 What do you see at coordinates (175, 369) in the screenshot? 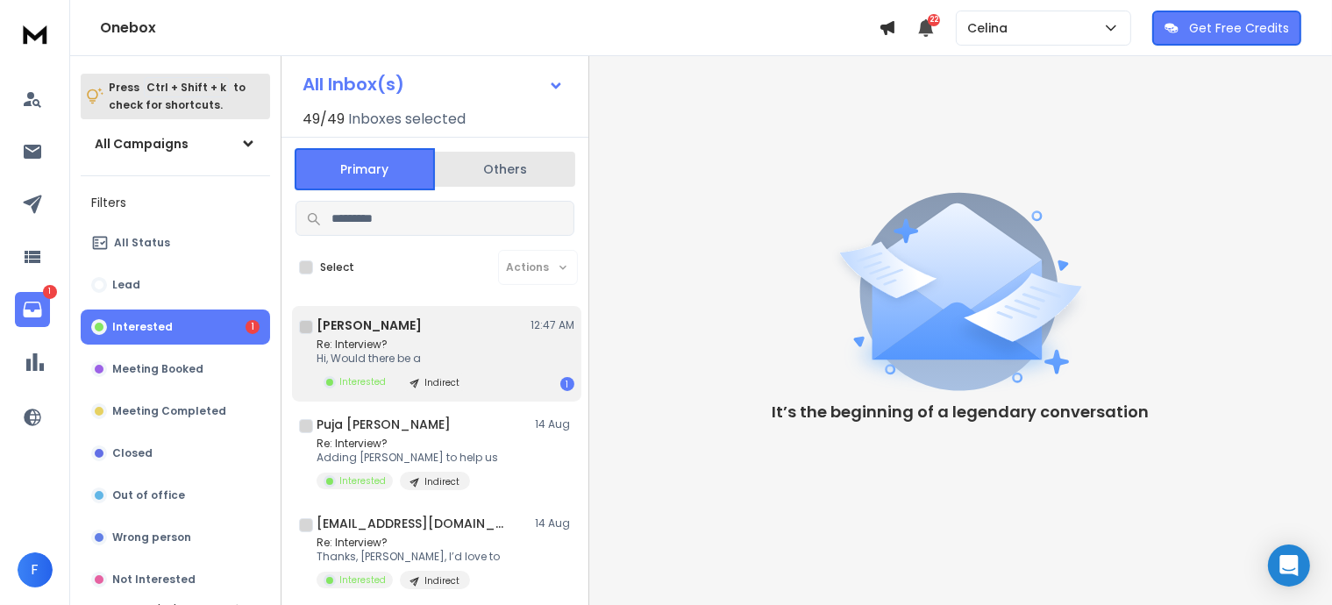
I see `button: Meeting Booked` at bounding box center [175, 369].